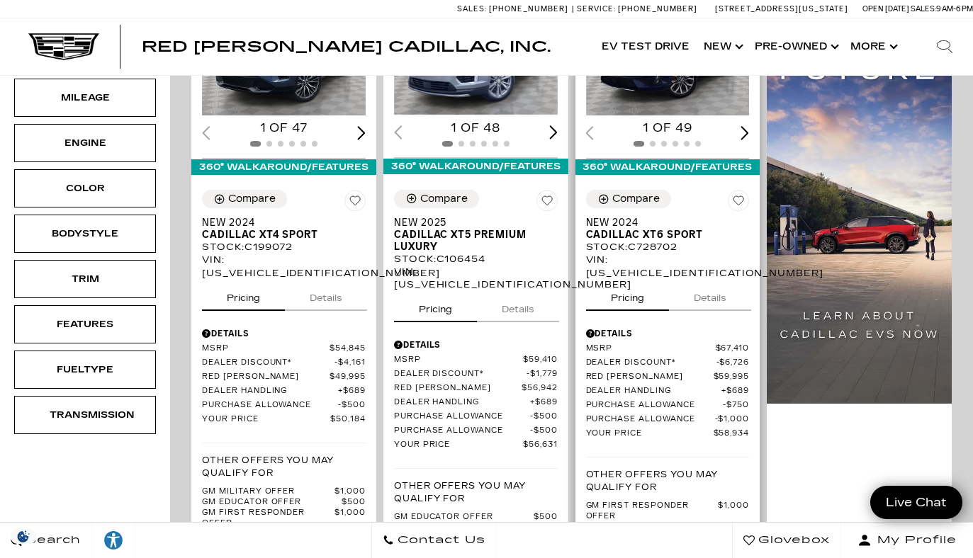 The image size is (973, 558). Describe the element at coordinates (475, 234) in the screenshot. I see `a: New 2025Cadillac XT5 Premium Luxury` at that location.